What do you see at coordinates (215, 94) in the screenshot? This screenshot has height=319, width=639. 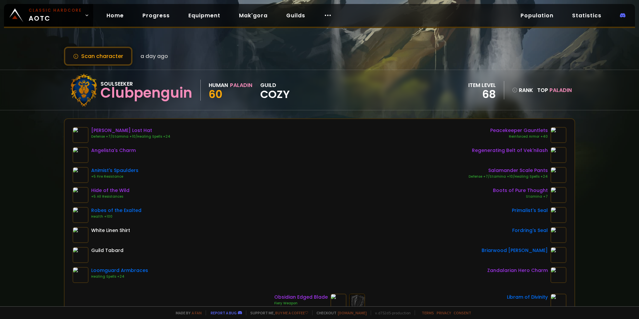 I see `span: 60` at bounding box center [215, 94].